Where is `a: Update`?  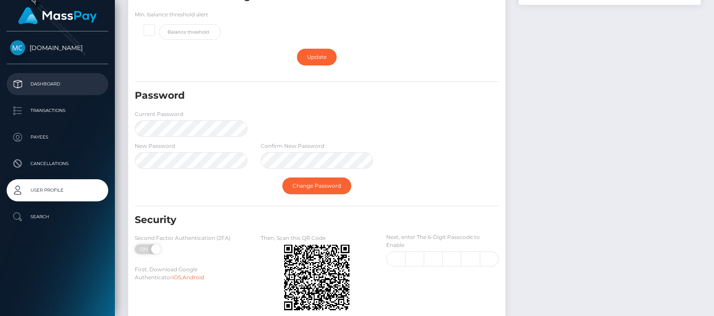 a: Update is located at coordinates (317, 57).